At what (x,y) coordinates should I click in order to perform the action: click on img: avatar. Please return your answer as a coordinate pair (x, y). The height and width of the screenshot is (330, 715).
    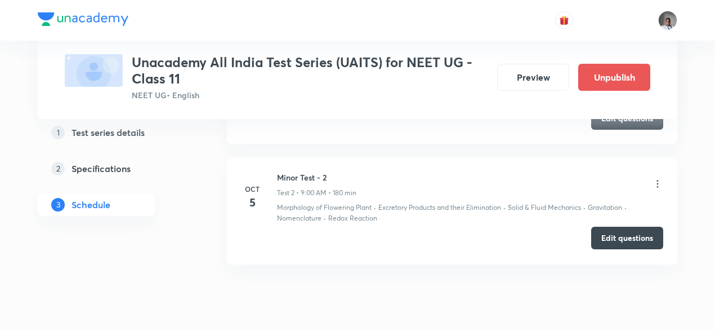
    Looking at the image, I should click on (564, 20).